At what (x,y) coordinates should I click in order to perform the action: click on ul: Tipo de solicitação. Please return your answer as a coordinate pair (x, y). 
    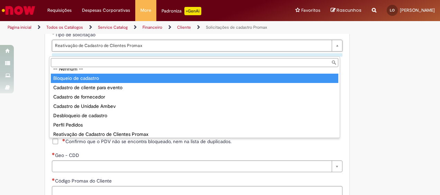
    Looking at the image, I should click on (195, 103).